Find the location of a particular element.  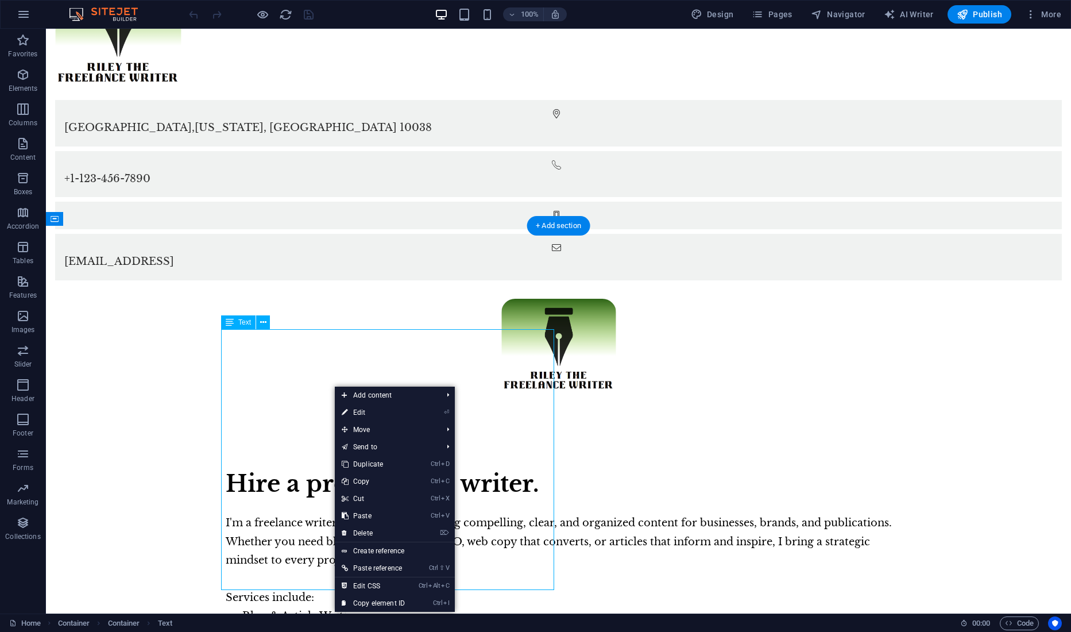

a: Send to is located at coordinates (386, 447).